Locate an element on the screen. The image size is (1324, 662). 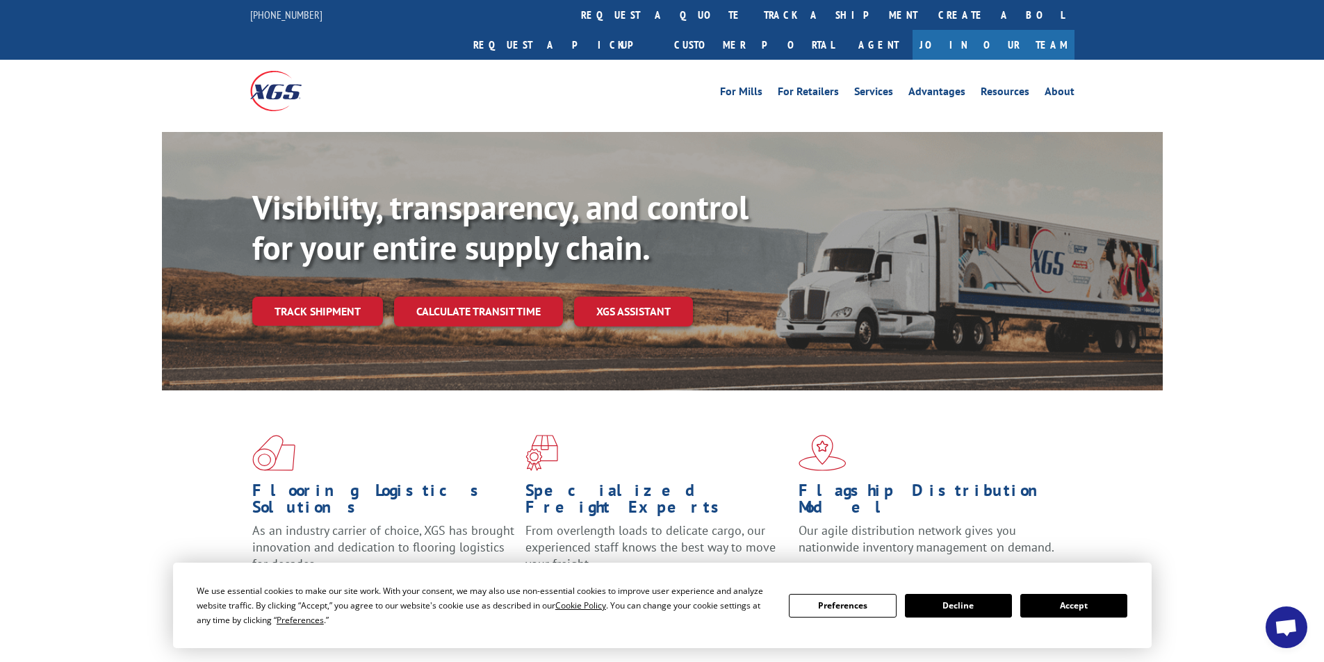
button: Preferences is located at coordinates (842, 606).